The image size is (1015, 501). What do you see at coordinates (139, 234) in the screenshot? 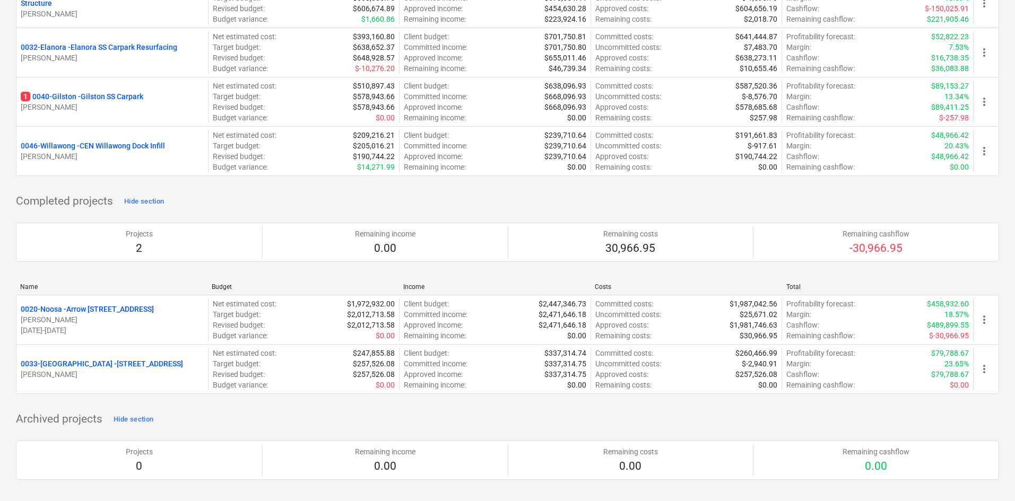
I see `p: Projects` at bounding box center [139, 234].